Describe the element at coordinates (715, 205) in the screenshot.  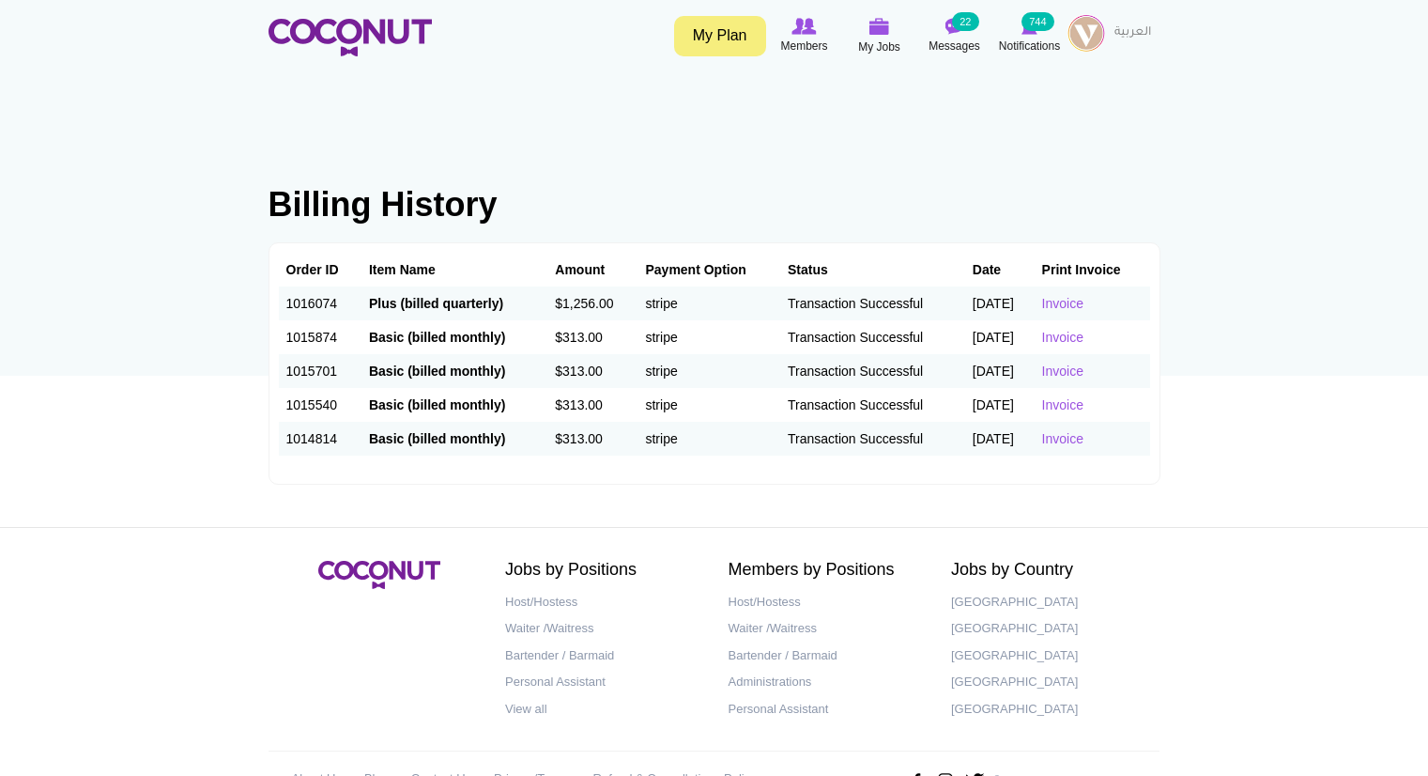
I see `h1: Billing History` at that location.